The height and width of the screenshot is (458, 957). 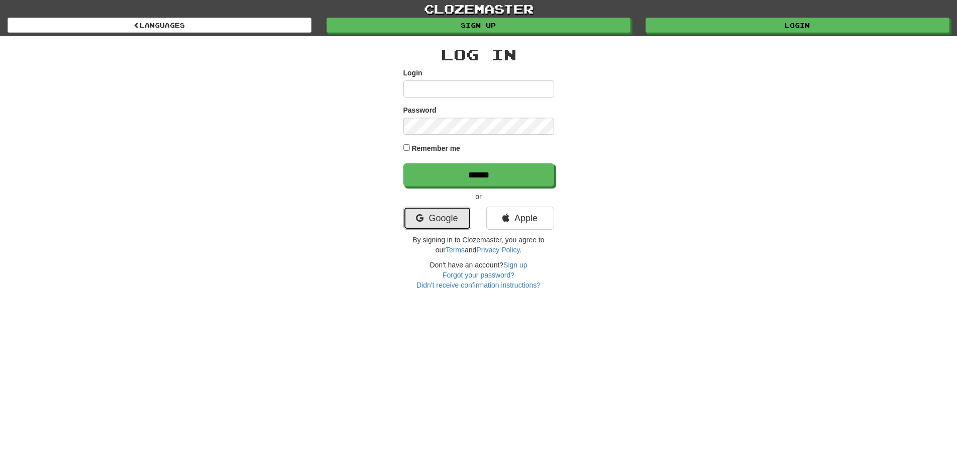 I want to click on h2: Log In, so click(x=479, y=54).